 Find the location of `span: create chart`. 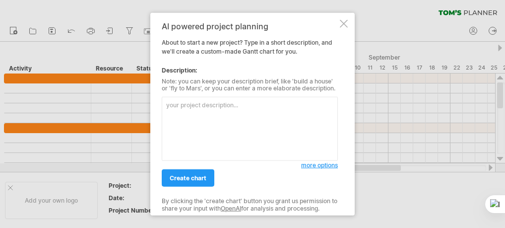

span: create chart is located at coordinates (188, 178).